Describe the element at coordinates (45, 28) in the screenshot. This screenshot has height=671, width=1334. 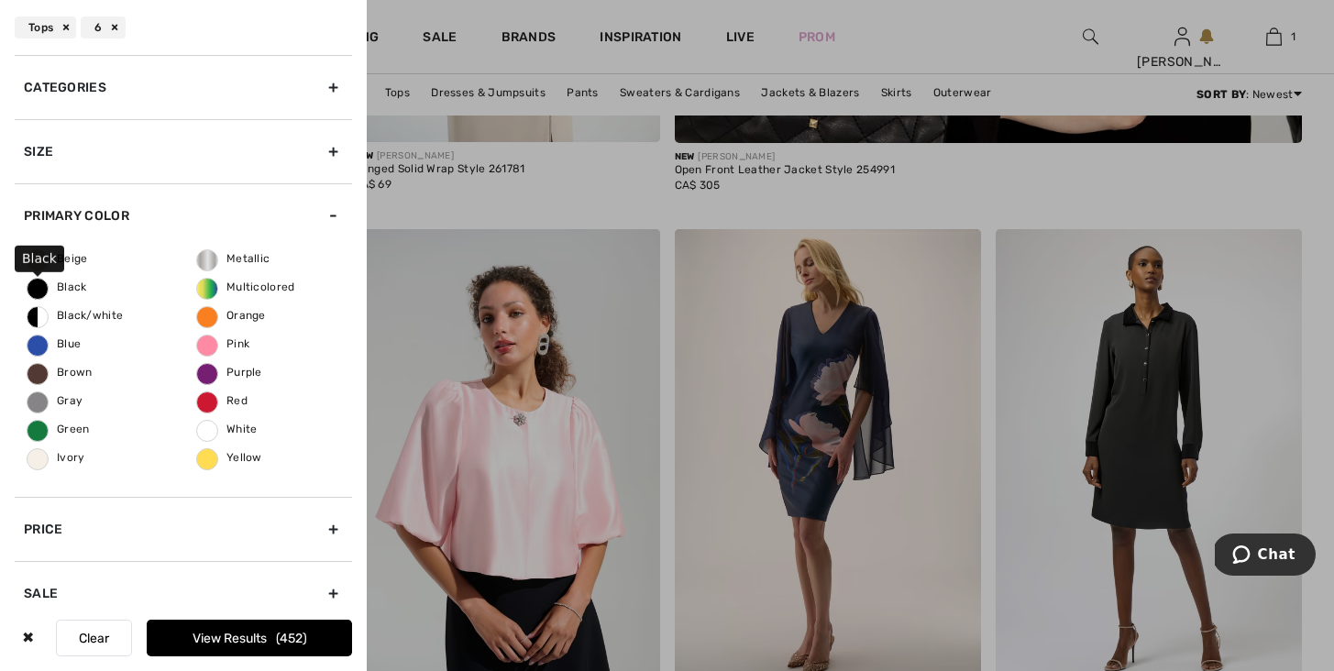
I see `div: Tops` at that location.